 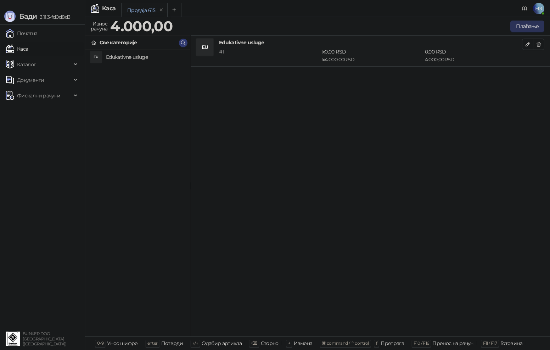 I want to click on div: grid, so click(x=138, y=193).